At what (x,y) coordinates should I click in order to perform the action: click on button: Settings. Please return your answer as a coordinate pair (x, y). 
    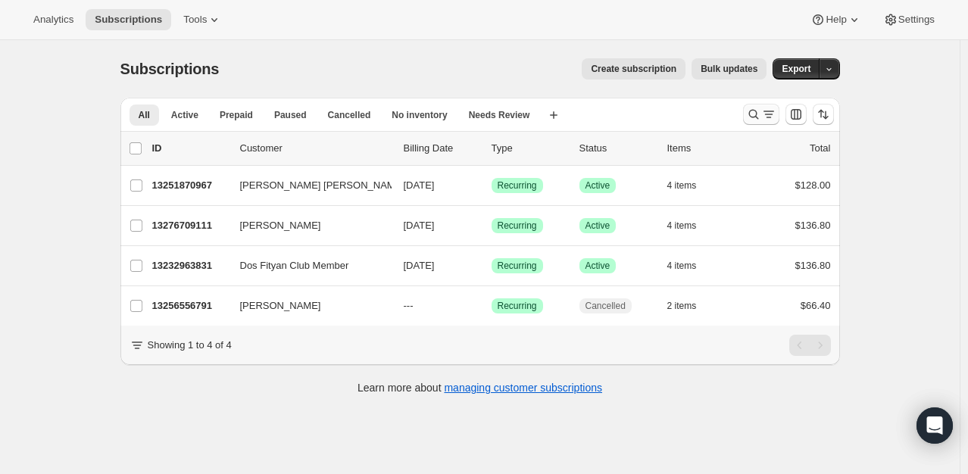
    Looking at the image, I should click on (909, 20).